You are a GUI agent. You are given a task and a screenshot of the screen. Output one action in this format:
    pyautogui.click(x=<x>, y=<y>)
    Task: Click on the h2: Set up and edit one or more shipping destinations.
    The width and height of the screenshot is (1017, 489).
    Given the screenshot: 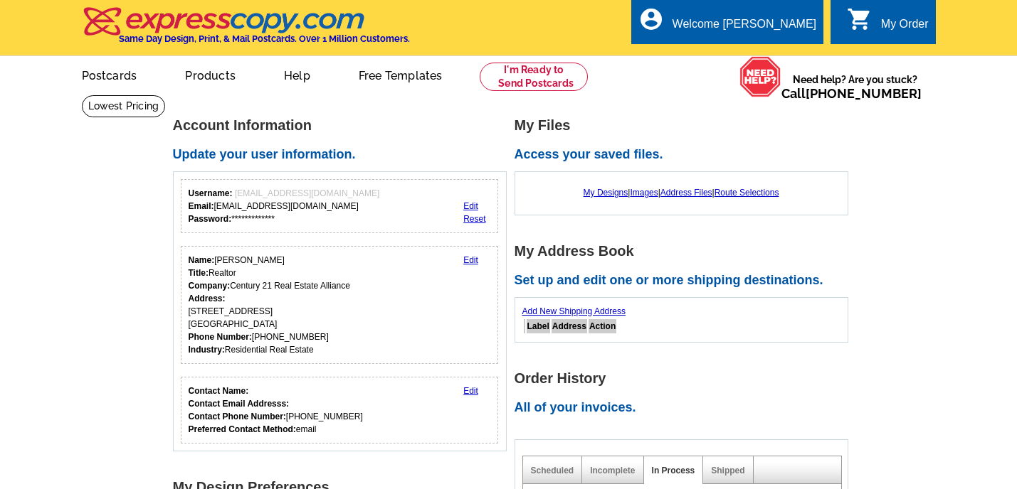 What is the action you would take?
    pyautogui.click(x=685, y=281)
    